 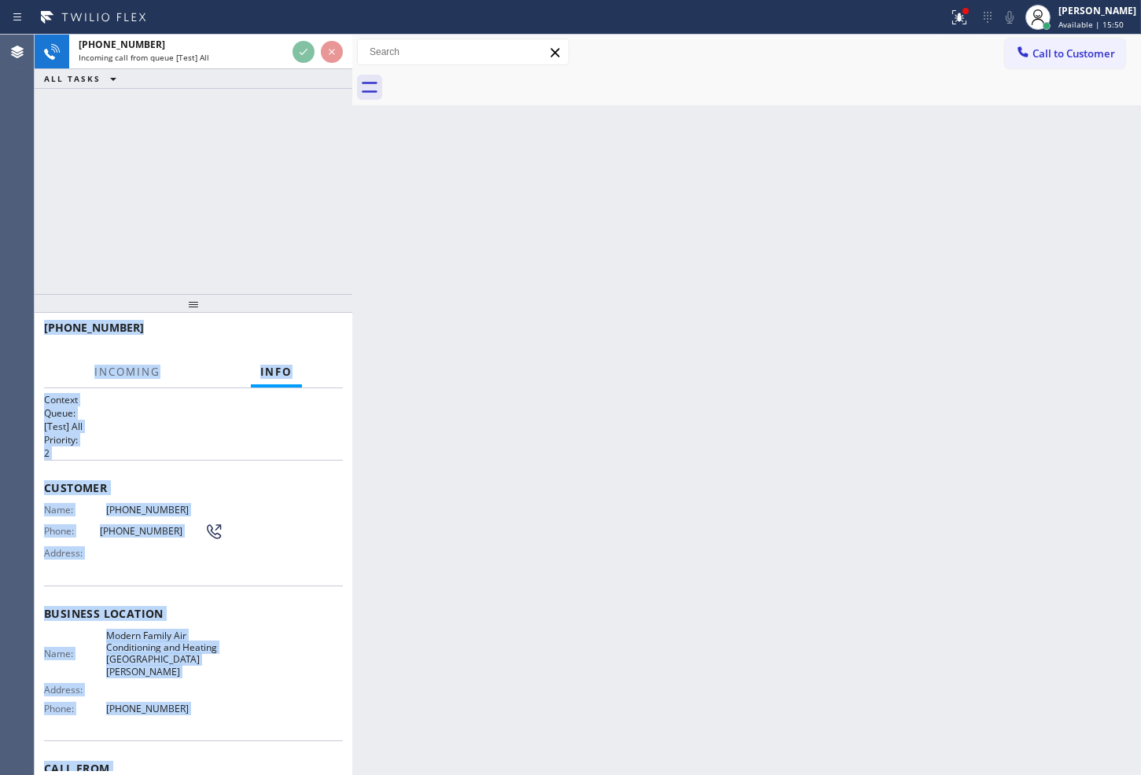 What do you see at coordinates (193, 440) in the screenshot?
I see `h2: Priority:` at bounding box center [193, 440].